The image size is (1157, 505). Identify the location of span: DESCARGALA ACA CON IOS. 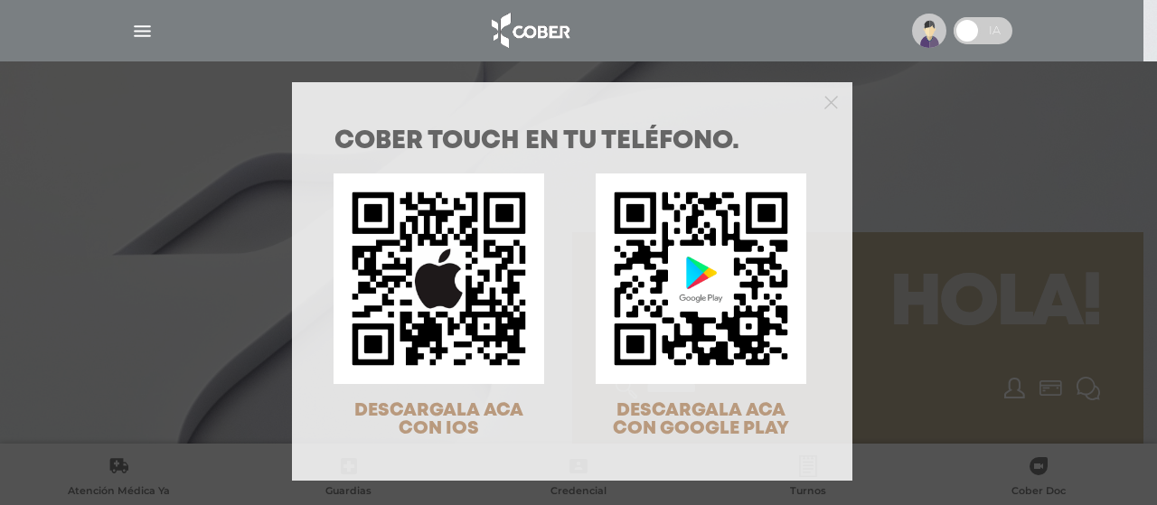
(438, 419).